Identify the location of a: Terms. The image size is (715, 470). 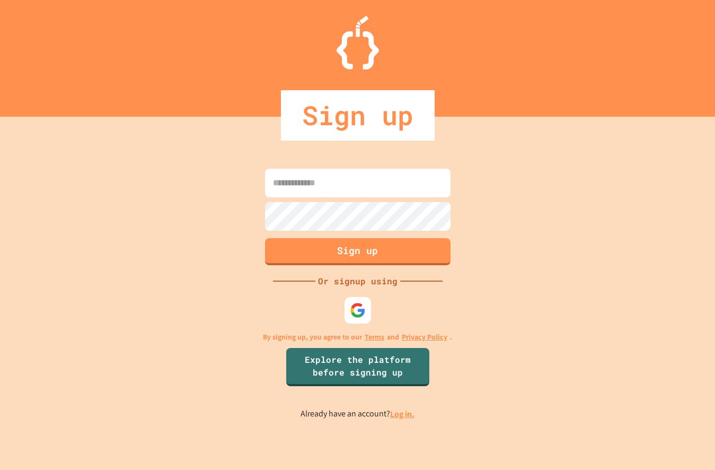
(374, 337).